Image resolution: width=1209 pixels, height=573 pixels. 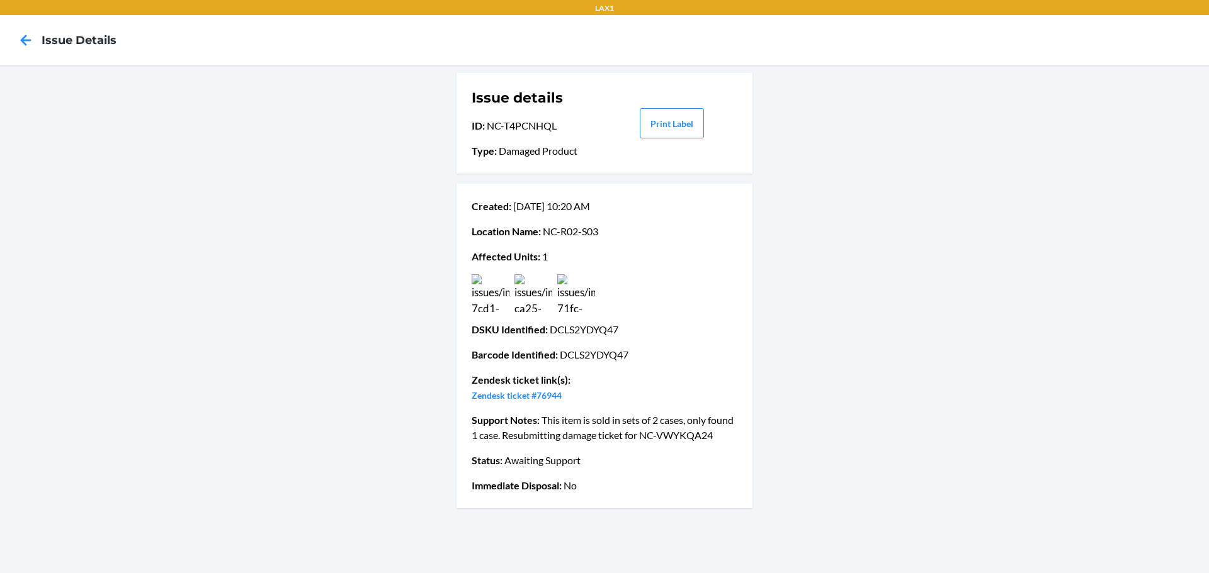 I want to click on p: No, so click(x=604, y=486).